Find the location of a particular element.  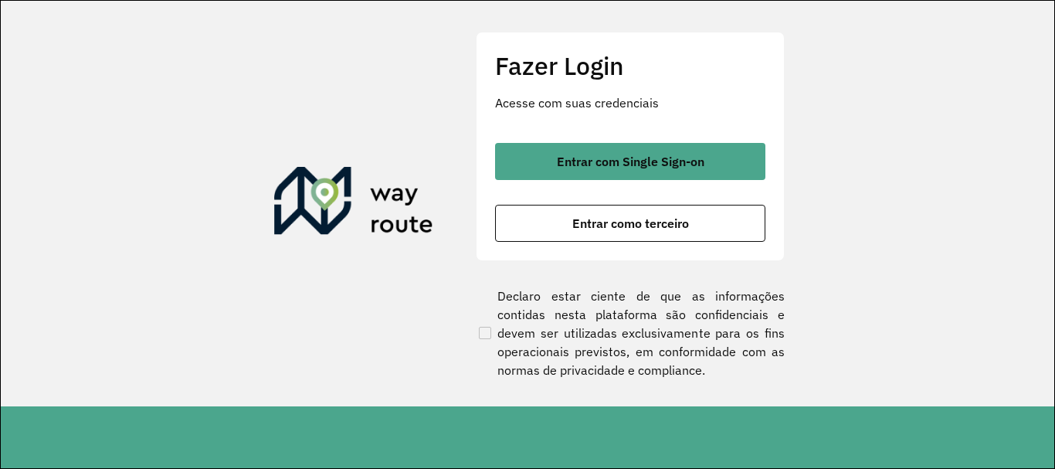

label: Declaro estar ciente de que as informações contidas nesta plataforma são confidenciais e devem se... is located at coordinates (630, 333).